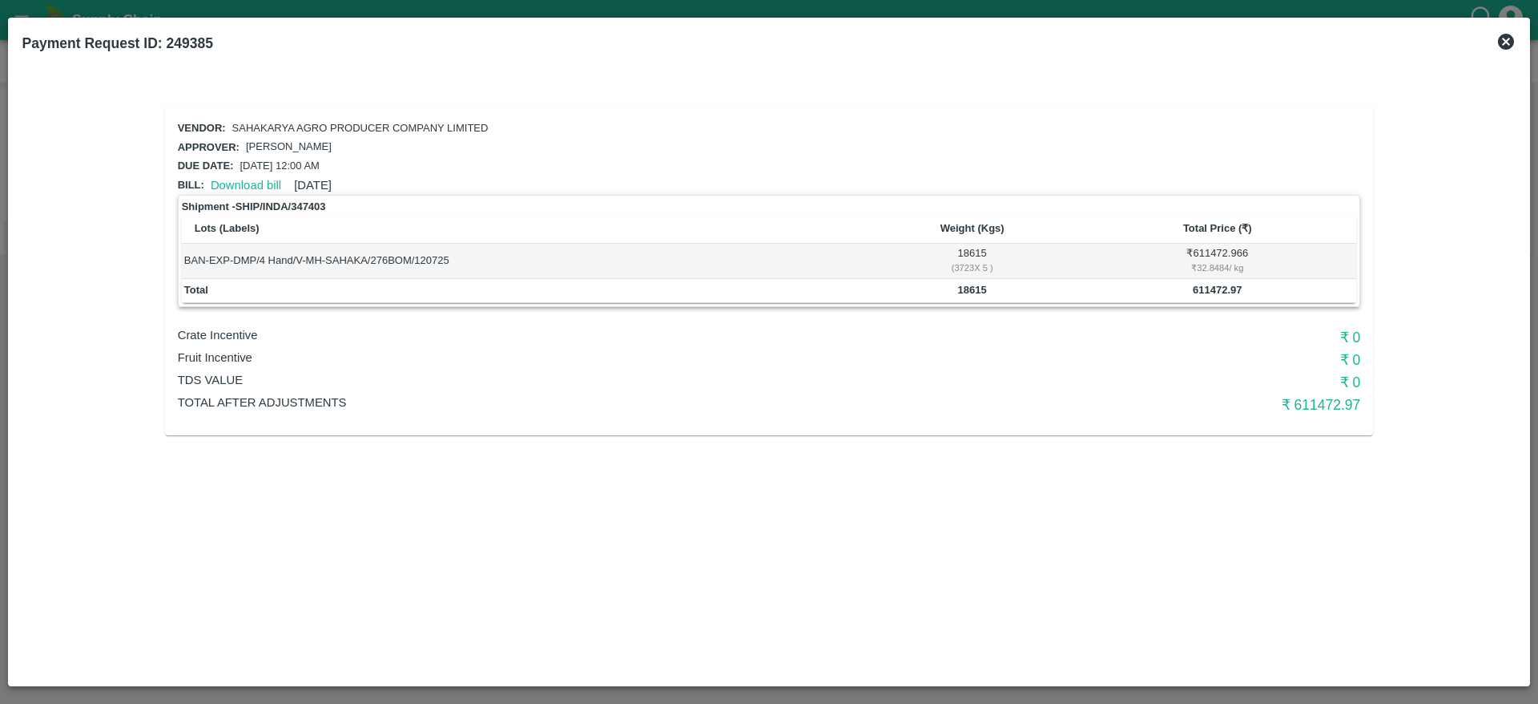 The width and height of the screenshot is (1538, 704). What do you see at coordinates (1163, 405) in the screenshot?
I see `h6: ₹ 611472.97` at bounding box center [1163, 405].